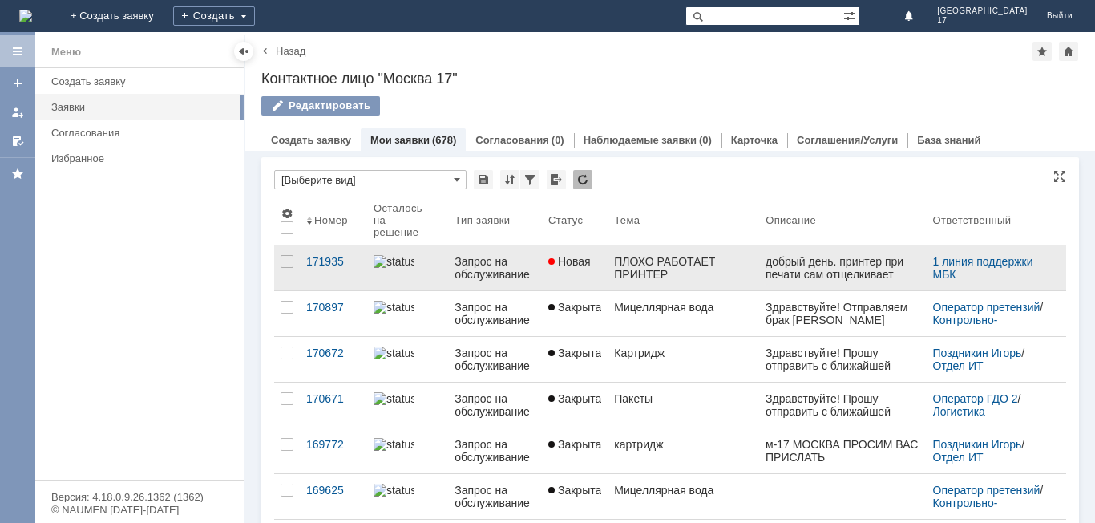 This screenshot has width=1095, height=523. What do you see at coordinates (143, 107) in the screenshot?
I see `div: Заявки` at bounding box center [143, 107].